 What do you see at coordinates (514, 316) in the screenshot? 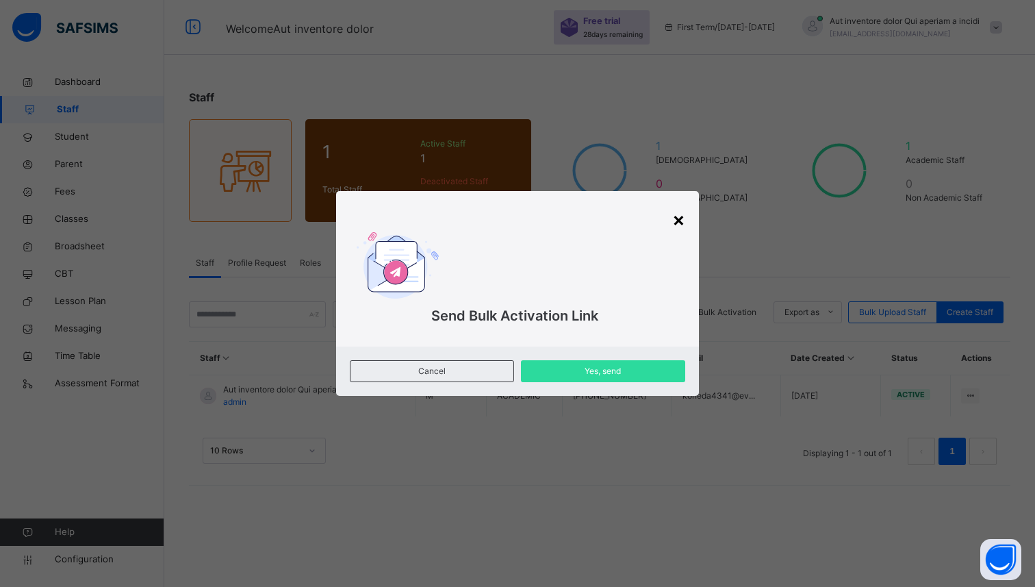
I see `span: Send Bulk Activation Link` at bounding box center [514, 316].